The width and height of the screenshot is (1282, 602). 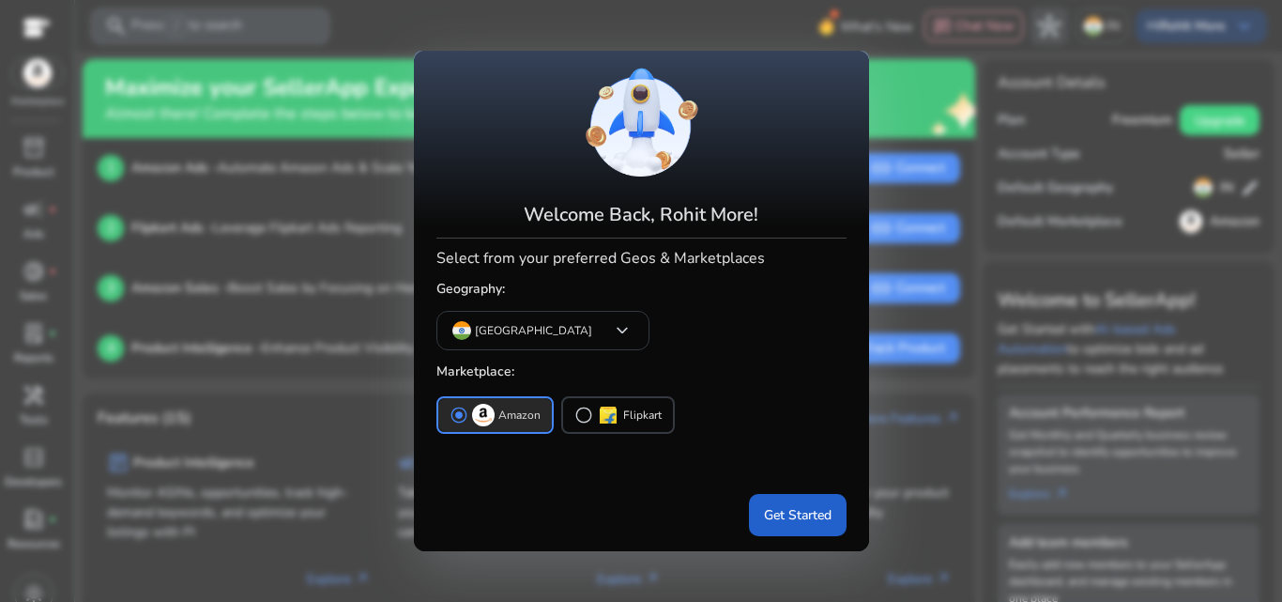 What do you see at coordinates (798, 514) in the screenshot?
I see `span: Get Started` at bounding box center [798, 514].